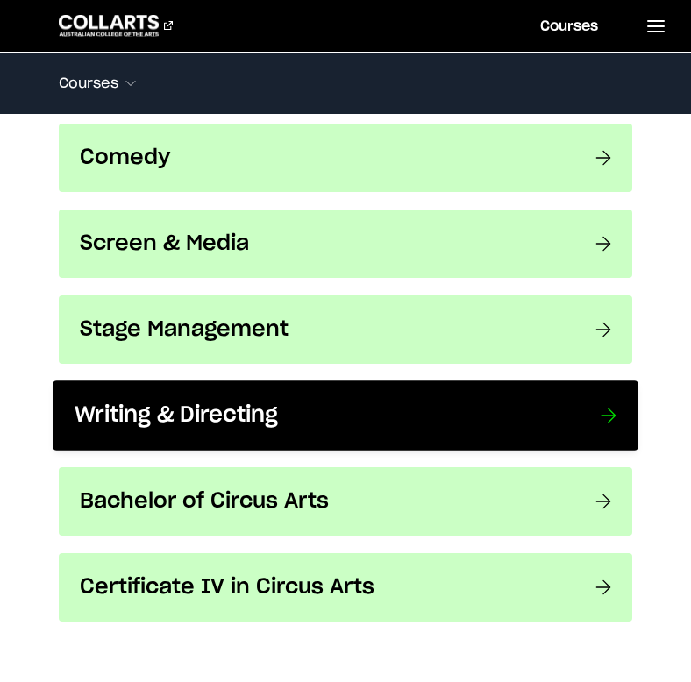  I want to click on a: Writing & Directing, so click(345, 417).